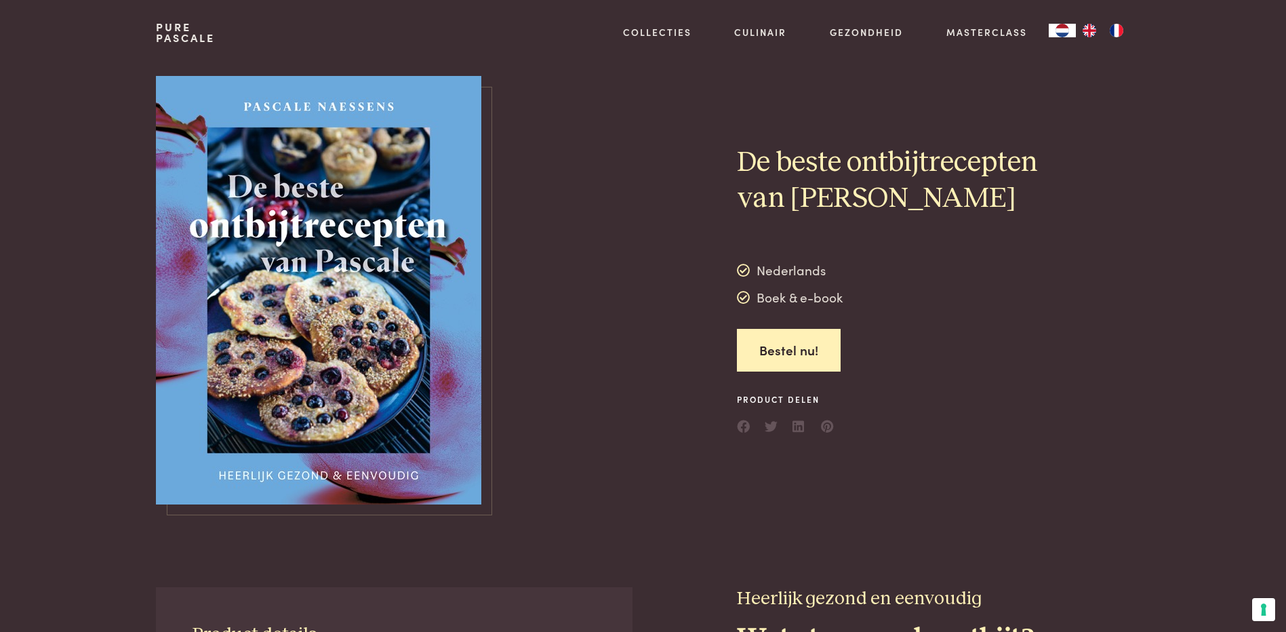 The height and width of the screenshot is (632, 1286). I want to click on h3: Heerlijk gezond en eenvoudig, so click(933, 599).